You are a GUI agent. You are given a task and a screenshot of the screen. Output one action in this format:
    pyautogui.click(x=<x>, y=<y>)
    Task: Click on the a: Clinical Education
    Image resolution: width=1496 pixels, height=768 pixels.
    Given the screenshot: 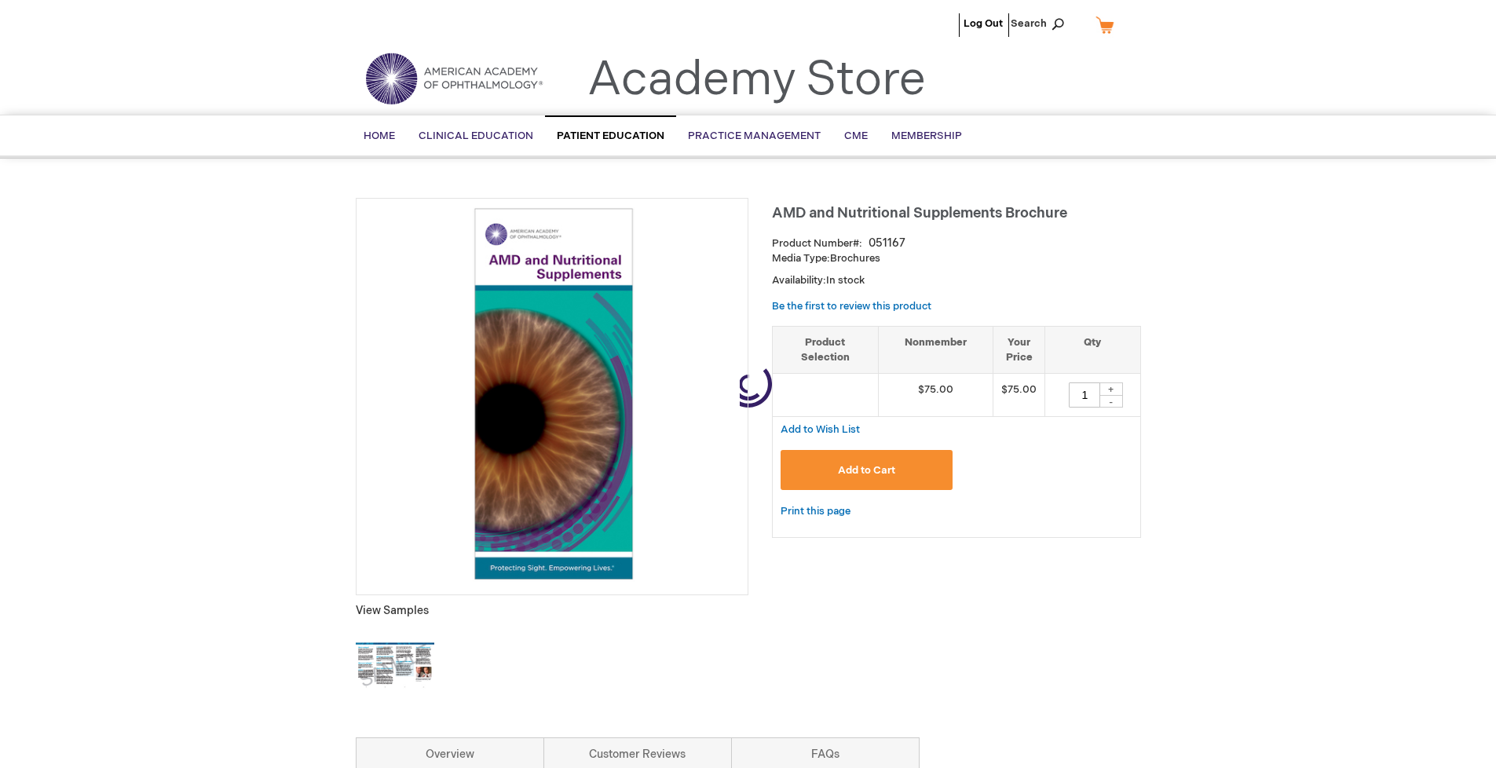 What is the action you would take?
    pyautogui.click(x=476, y=136)
    